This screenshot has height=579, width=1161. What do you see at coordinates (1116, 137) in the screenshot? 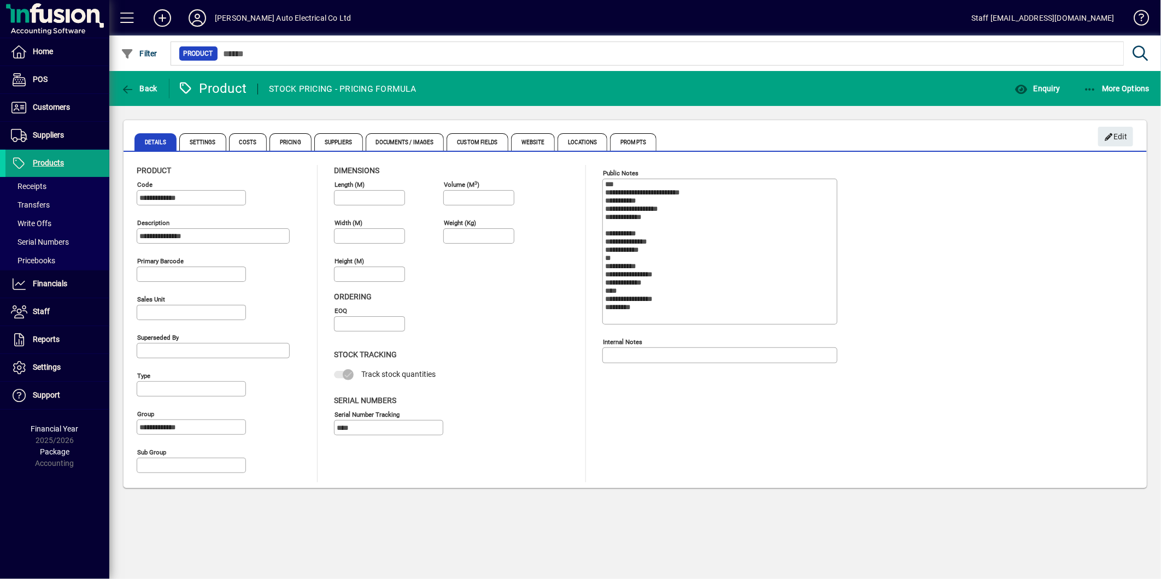
I see `button: Edit` at bounding box center [1116, 137].